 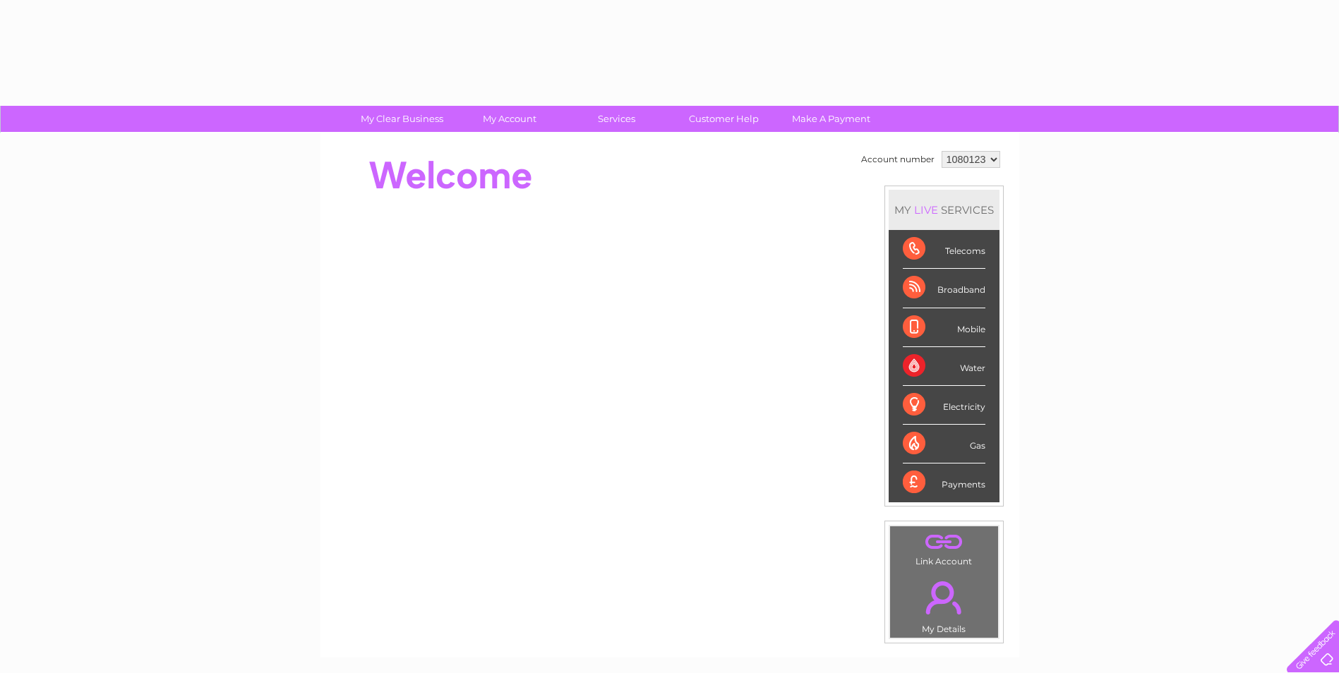 What do you see at coordinates (944, 327) in the screenshot?
I see `div: Mobile` at bounding box center [944, 327].